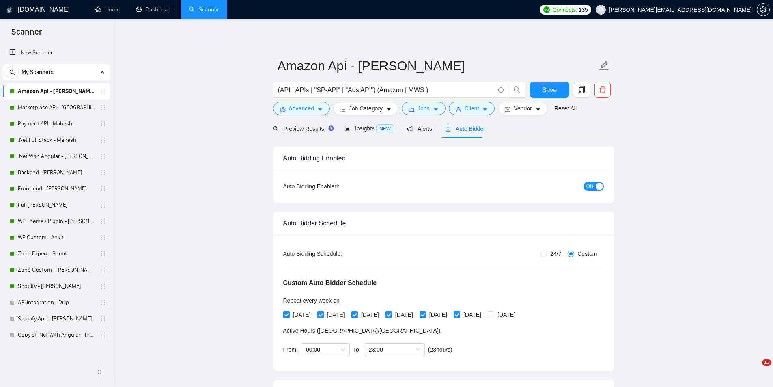 The height and width of the screenshot is (387, 773). What do you see at coordinates (26, 34) in the screenshot?
I see `span: Scanner` at bounding box center [26, 34].